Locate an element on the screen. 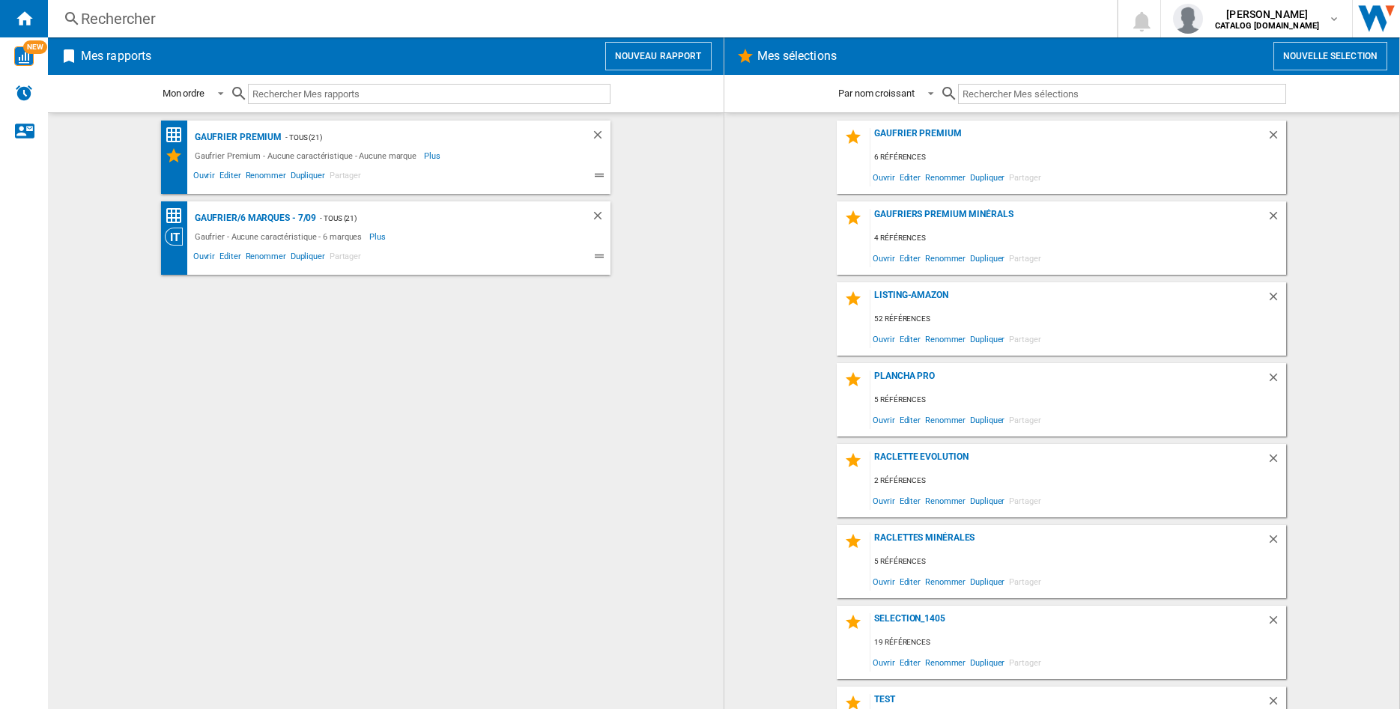 This screenshot has height=709, width=1400. div: Raclettes Minérales is located at coordinates (1068, 542).